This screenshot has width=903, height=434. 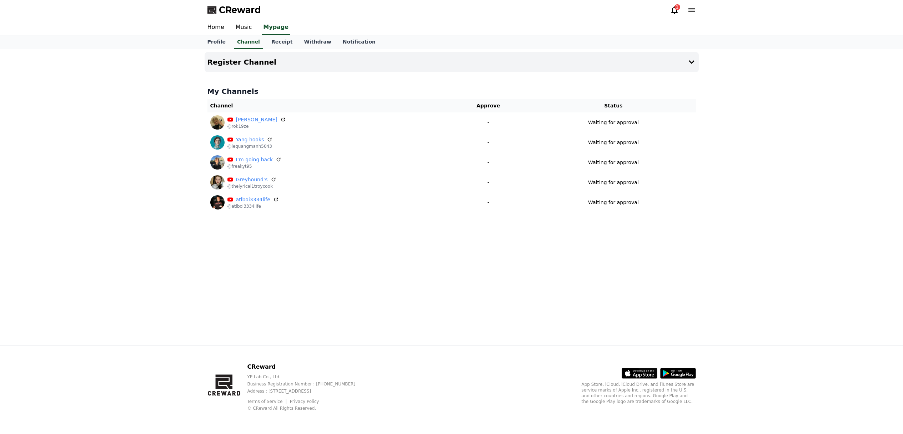 I want to click on div: 1, so click(x=677, y=7).